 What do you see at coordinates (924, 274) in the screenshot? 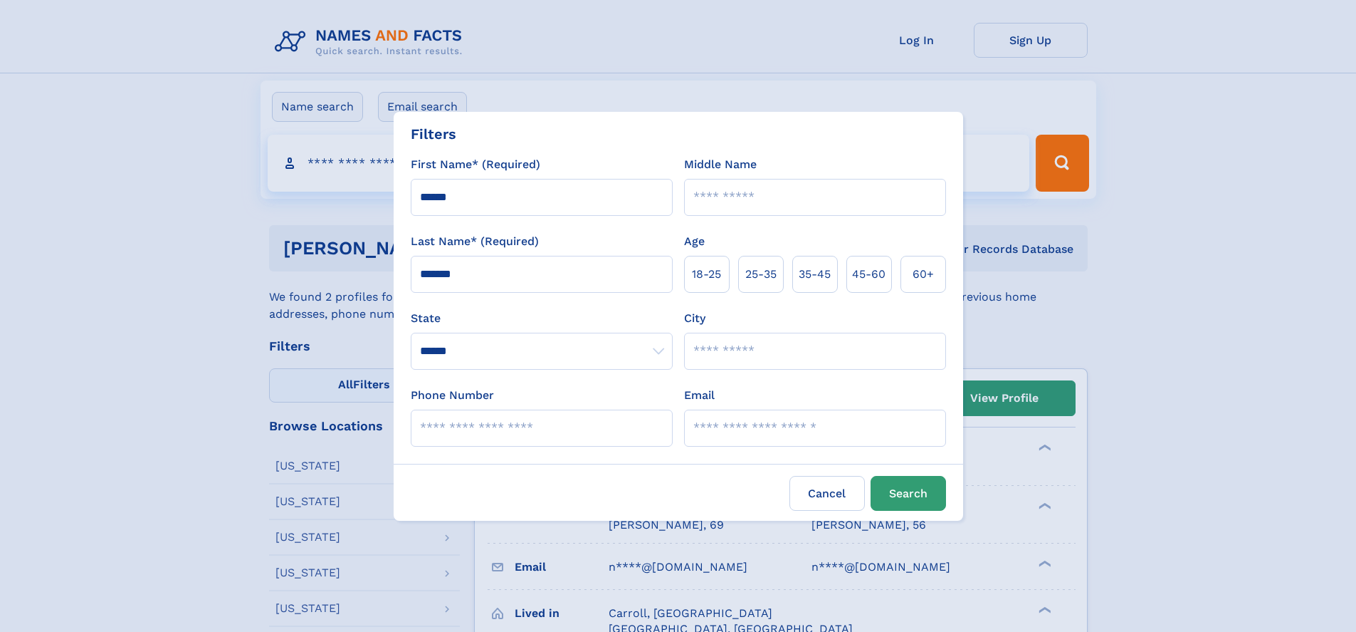
I see `span: 60+` at bounding box center [924, 274].